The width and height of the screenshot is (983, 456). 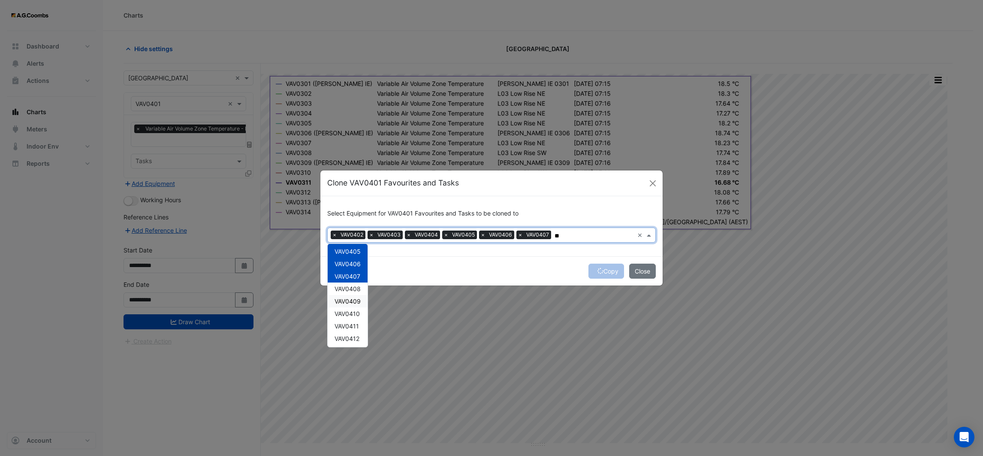 I want to click on h5: Clone VAV0401 Favourites and Tasks, so click(x=393, y=183).